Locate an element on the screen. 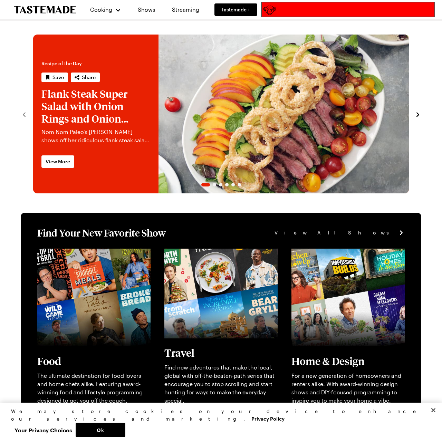  div: 1 / 6 is located at coordinates (221, 114).